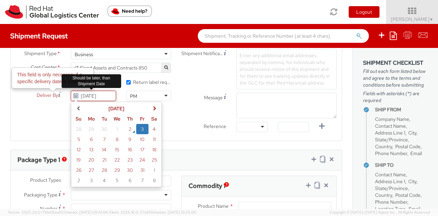  What do you see at coordinates (142, 170) in the screenshot?
I see `td: 31` at bounding box center [142, 170].